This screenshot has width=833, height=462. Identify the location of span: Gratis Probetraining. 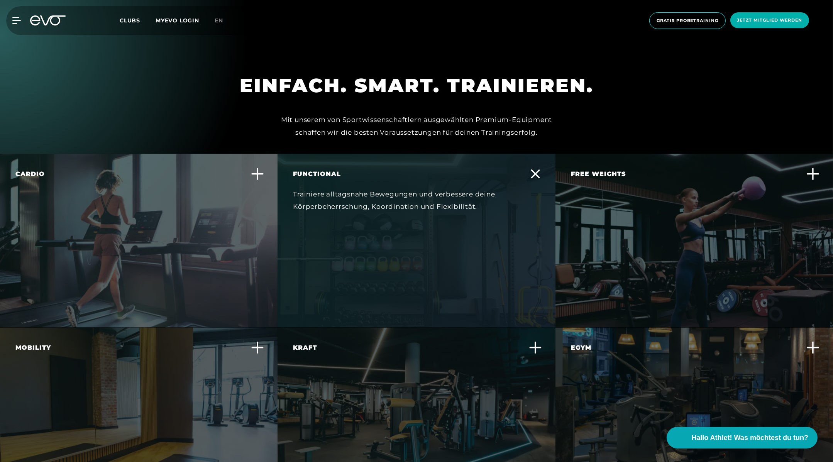
(688, 20).